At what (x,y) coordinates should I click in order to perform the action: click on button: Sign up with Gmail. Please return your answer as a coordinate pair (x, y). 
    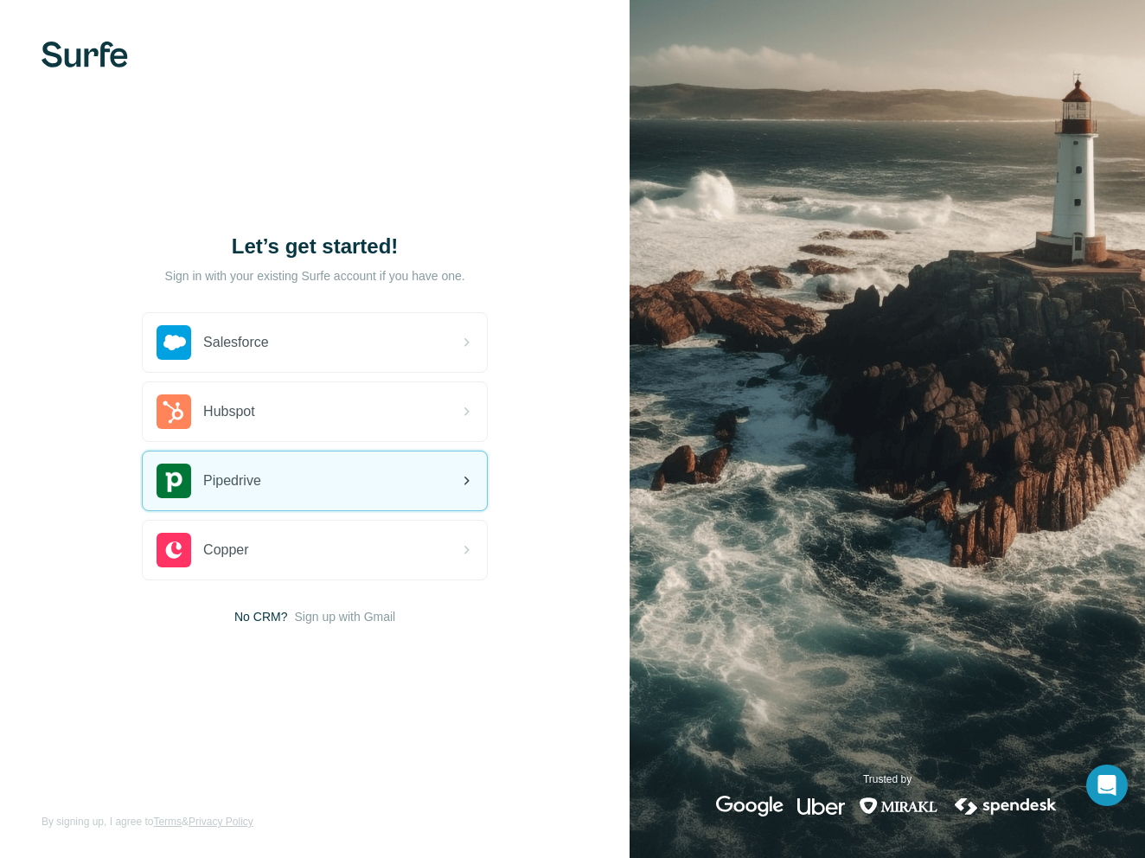
    Looking at the image, I should click on (344, 617).